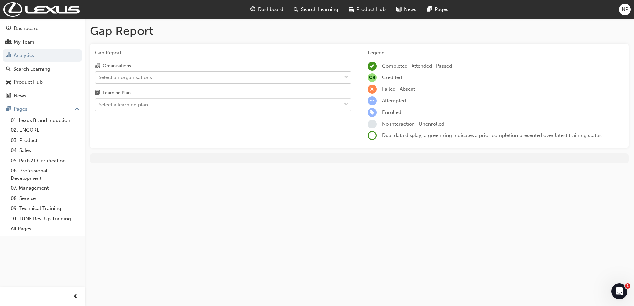 The width and height of the screenshot is (634, 306). I want to click on div: Learning Plan, so click(117, 93).